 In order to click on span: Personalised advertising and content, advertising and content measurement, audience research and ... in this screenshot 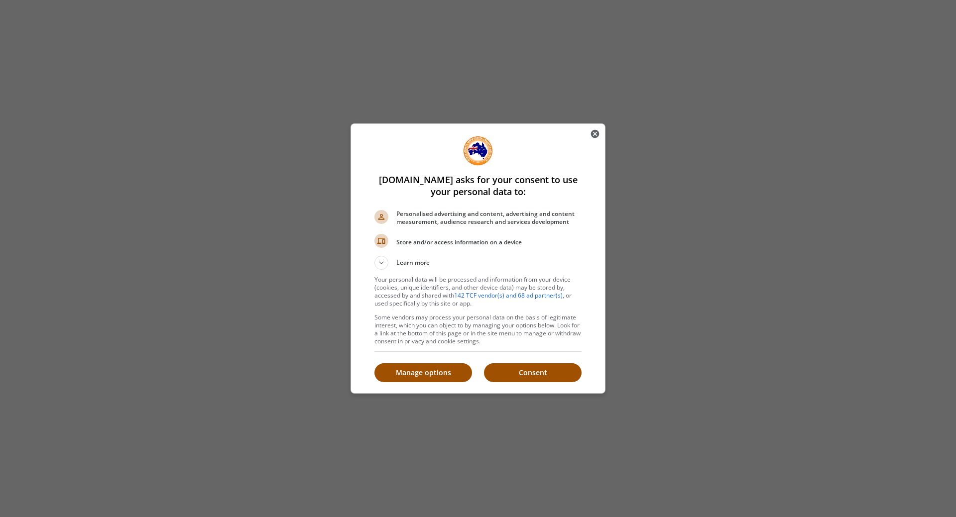, I will do `click(489, 218)`.